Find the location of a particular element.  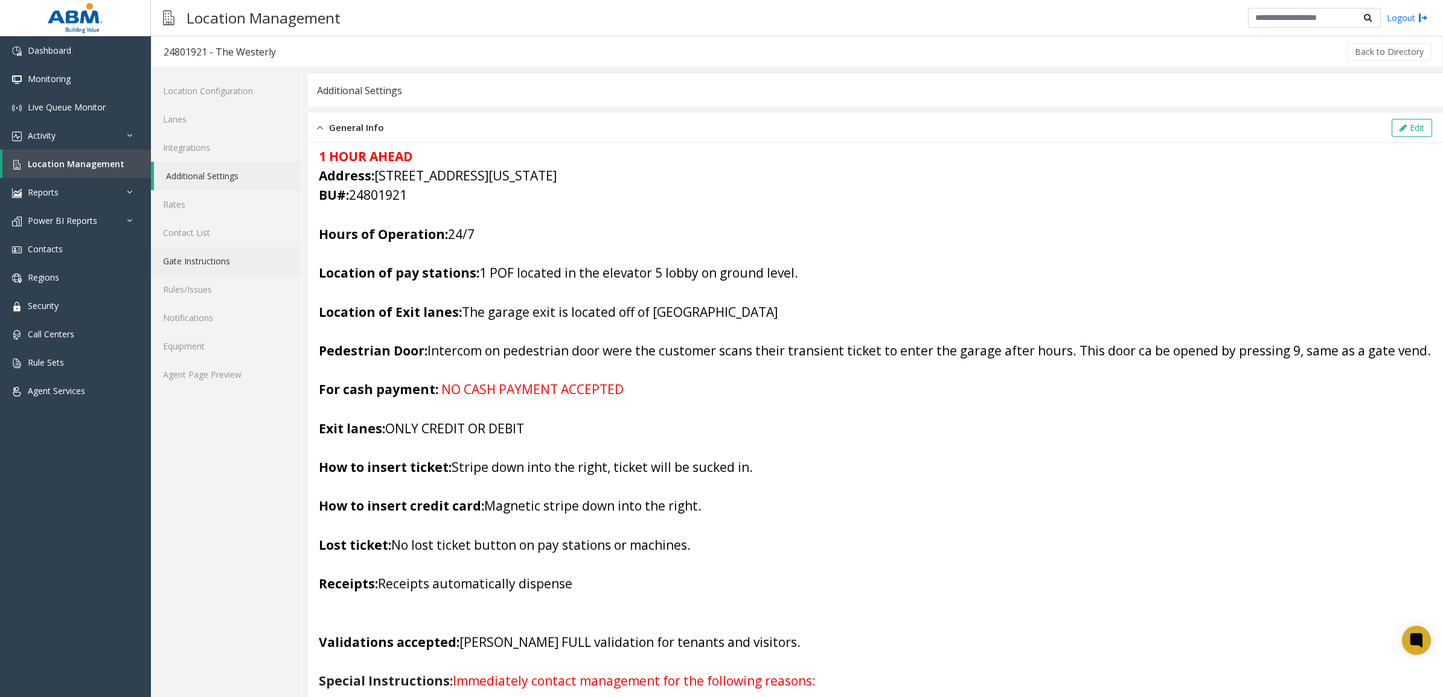

span: Dashboard is located at coordinates (50, 50).